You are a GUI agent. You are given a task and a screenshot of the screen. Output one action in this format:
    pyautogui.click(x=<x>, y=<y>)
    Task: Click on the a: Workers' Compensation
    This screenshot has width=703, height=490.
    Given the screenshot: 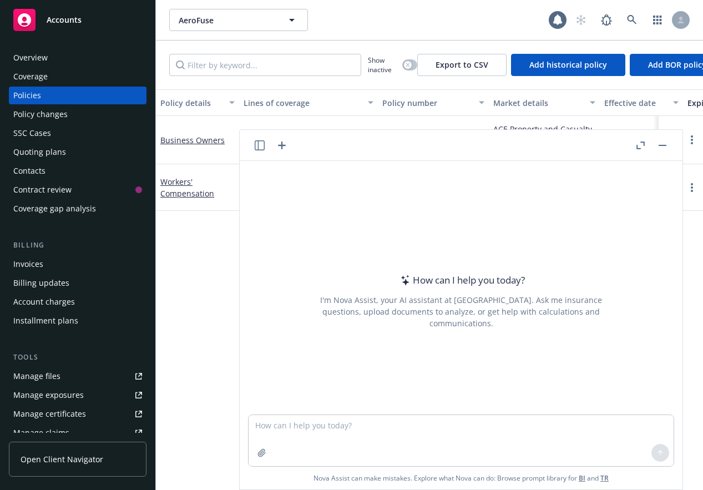 What is the action you would take?
    pyautogui.click(x=187, y=188)
    